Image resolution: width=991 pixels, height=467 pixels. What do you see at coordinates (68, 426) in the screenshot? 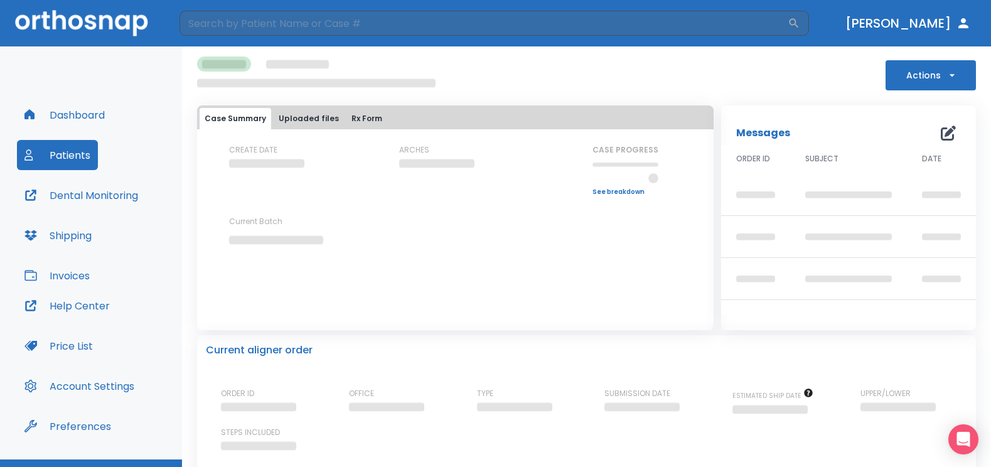
I see `a: Preferences` at bounding box center [68, 426].